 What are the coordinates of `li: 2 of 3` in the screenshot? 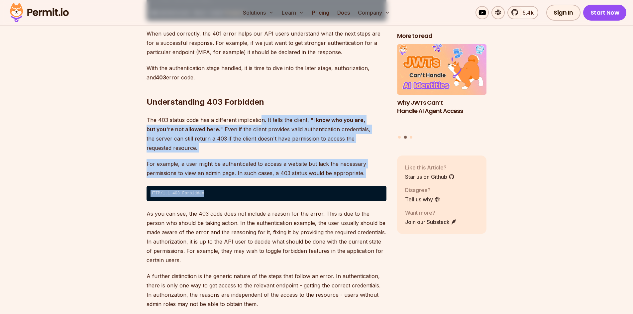 It's located at (442, 88).